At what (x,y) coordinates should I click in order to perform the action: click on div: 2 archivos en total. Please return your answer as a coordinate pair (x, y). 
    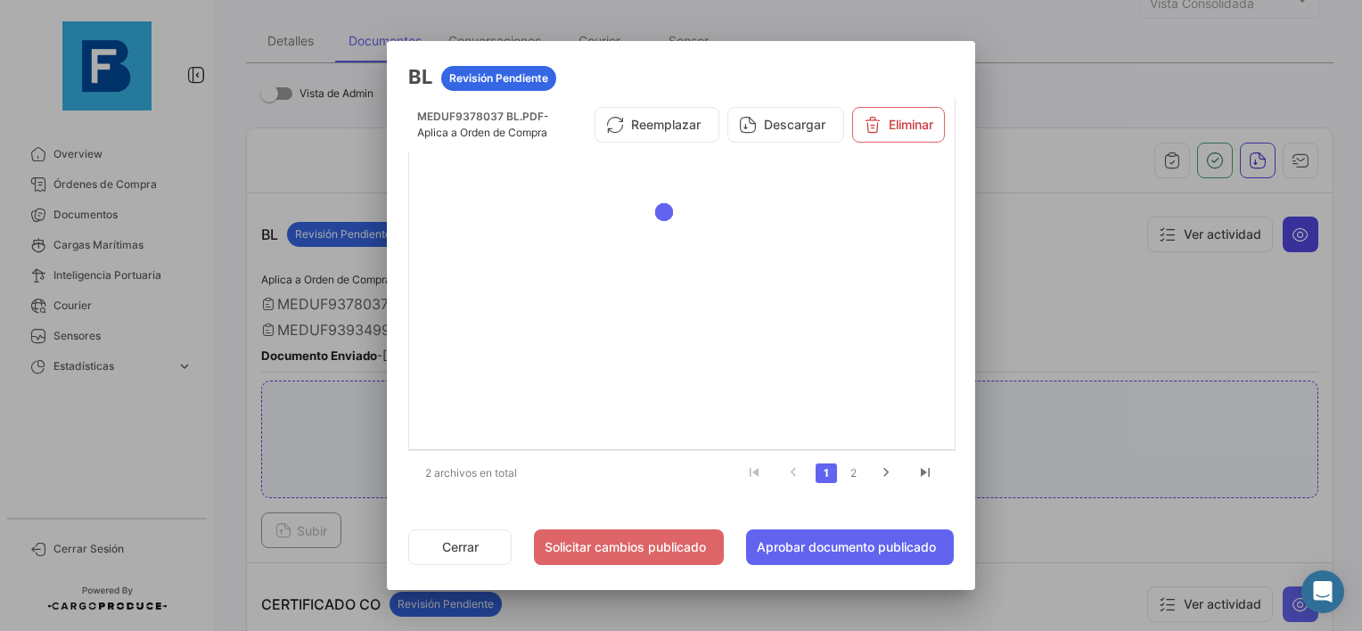
    Looking at the image, I should click on (481, 473).